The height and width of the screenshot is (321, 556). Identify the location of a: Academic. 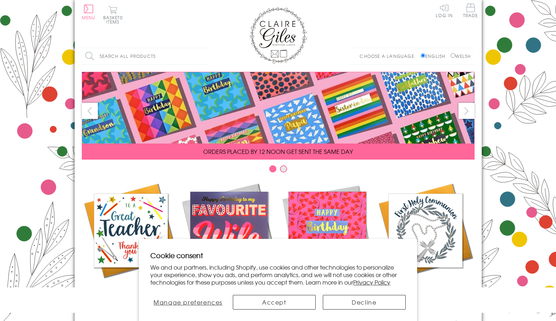
(131, 237).